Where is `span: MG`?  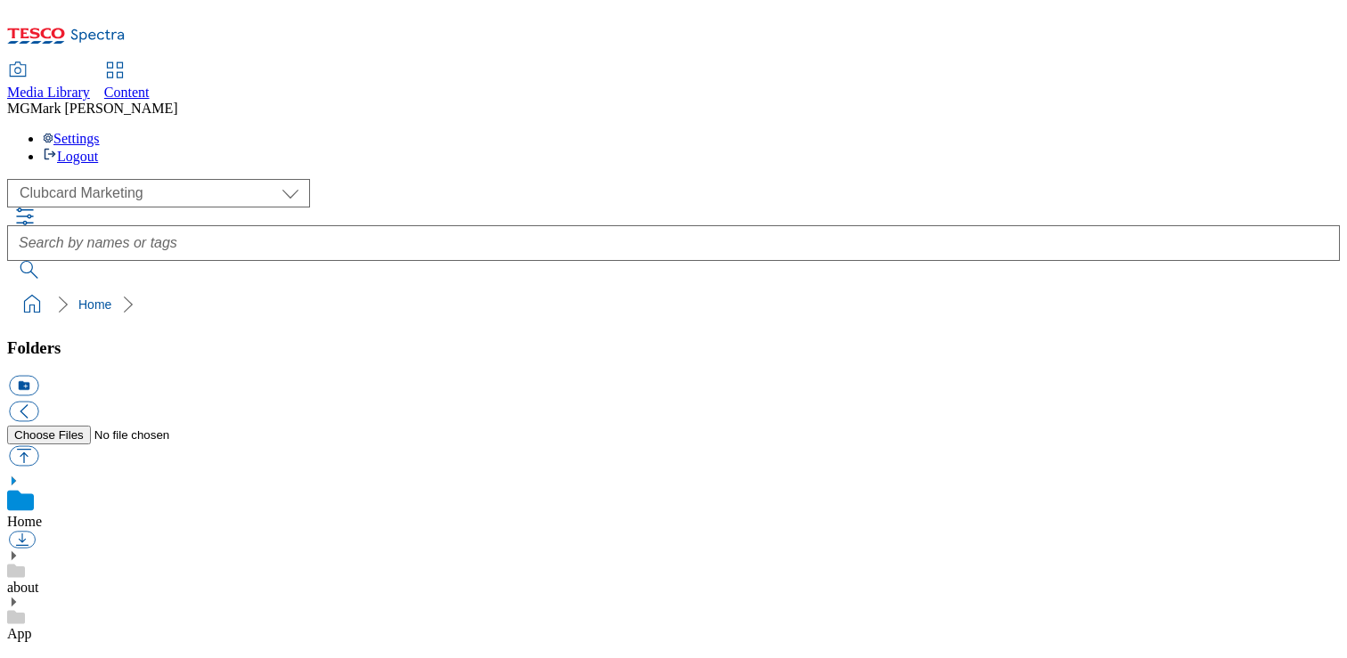 span: MG is located at coordinates (19, 108).